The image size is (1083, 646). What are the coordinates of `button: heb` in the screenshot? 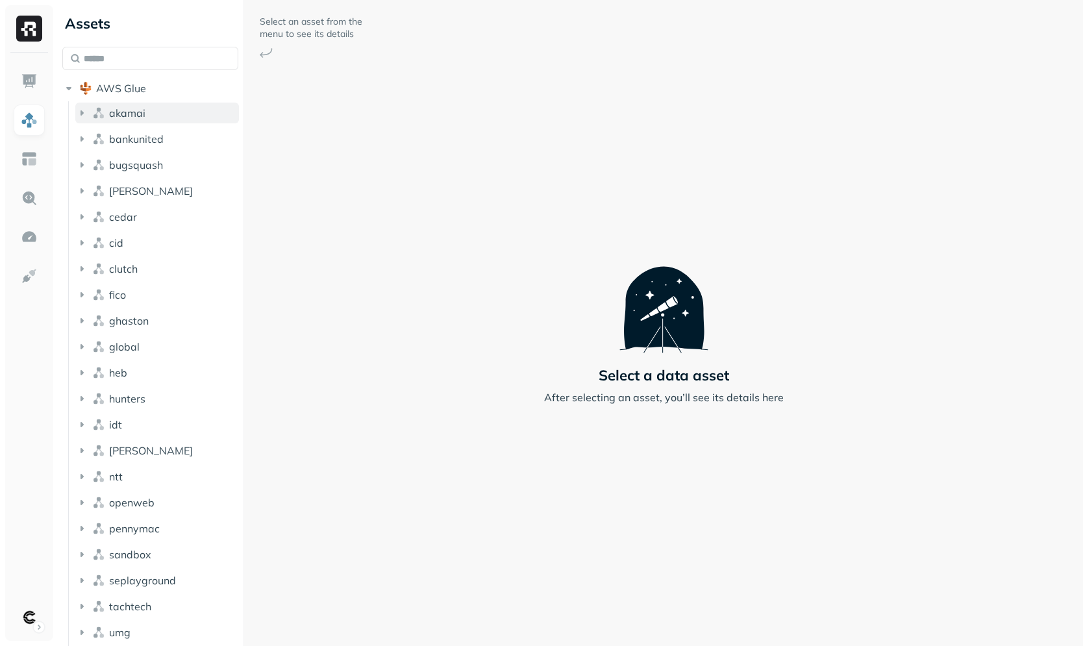 It's located at (157, 373).